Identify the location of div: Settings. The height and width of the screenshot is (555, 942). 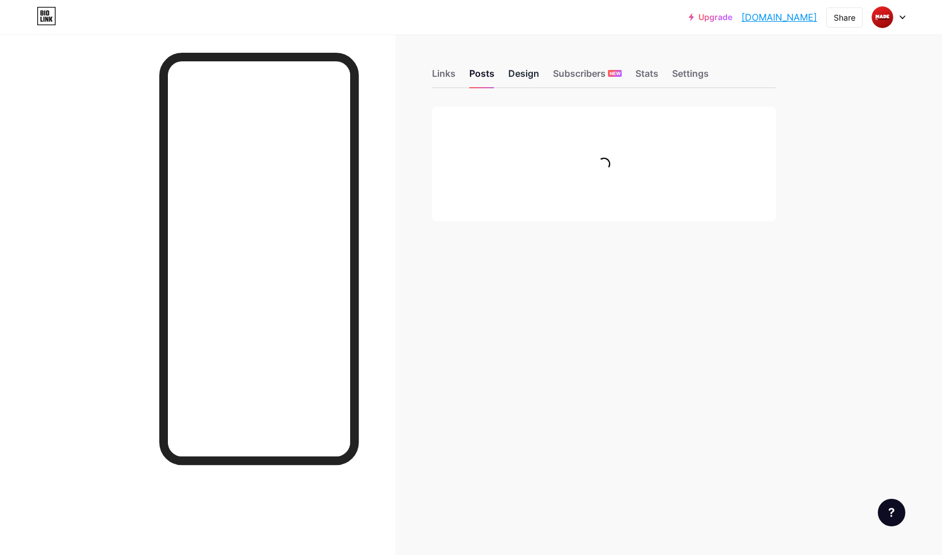
(690, 77).